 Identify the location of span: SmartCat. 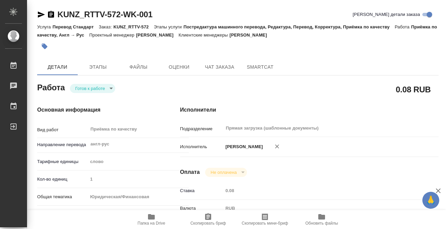
(260, 67).